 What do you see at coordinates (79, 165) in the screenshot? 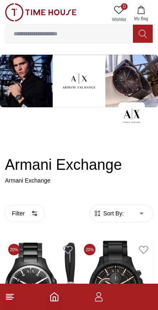
I see `h2: Armani Exchange` at bounding box center [79, 165].